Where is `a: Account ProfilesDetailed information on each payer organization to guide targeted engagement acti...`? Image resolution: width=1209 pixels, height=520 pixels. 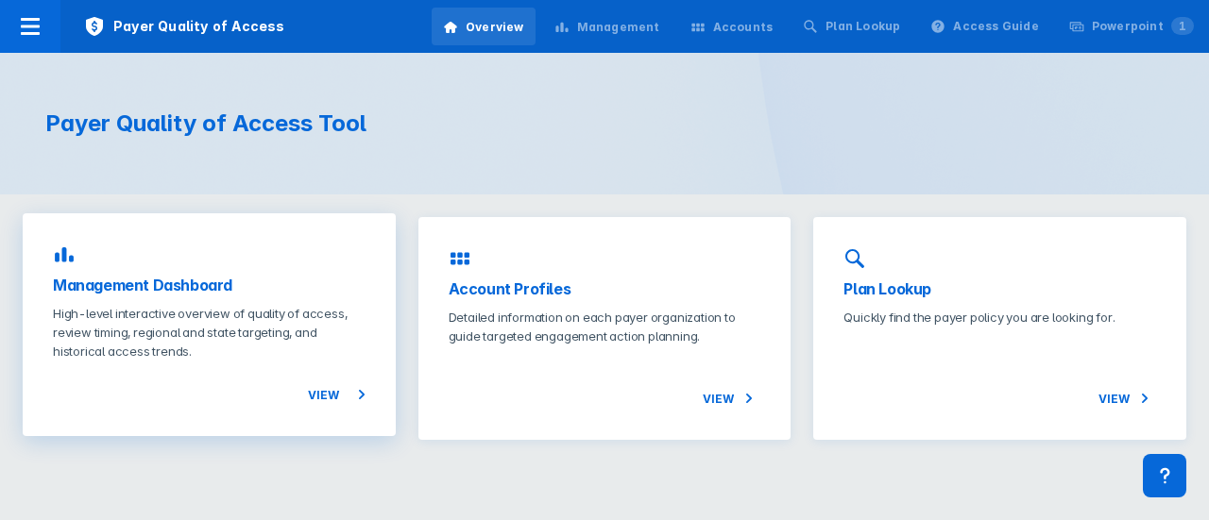 a: Account ProfilesDetailed information on each payer organization to guide targeted engagement acti... is located at coordinates (605, 329).